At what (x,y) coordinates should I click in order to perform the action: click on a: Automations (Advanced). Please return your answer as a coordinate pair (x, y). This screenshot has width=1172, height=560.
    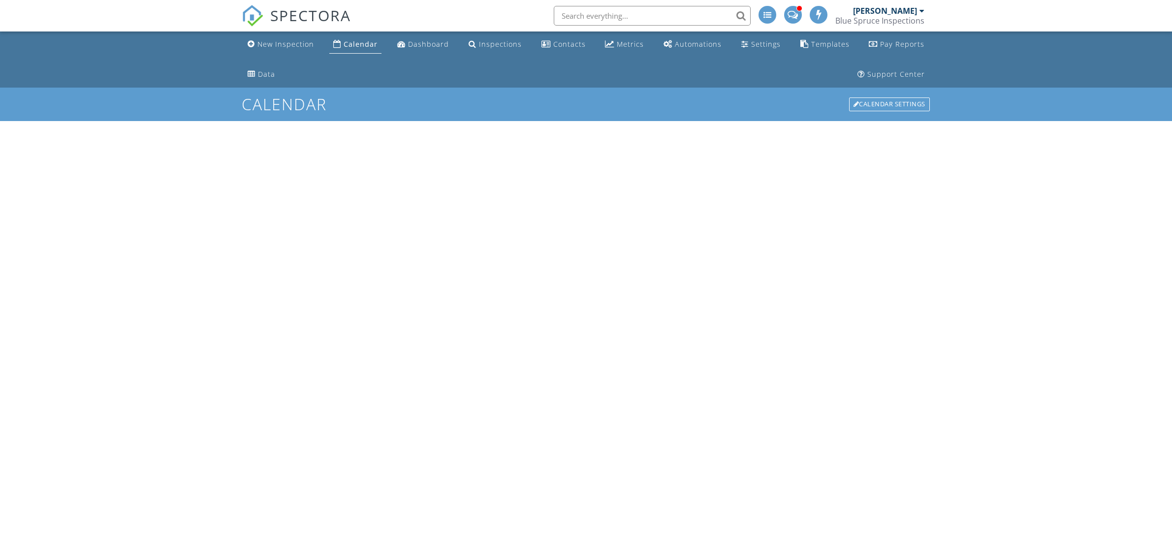
    Looking at the image, I should click on (692, 44).